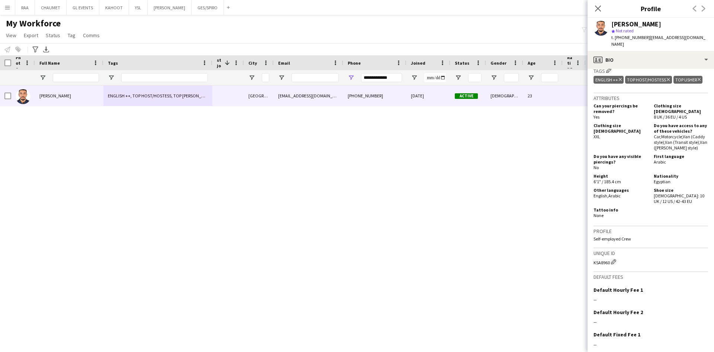 The image size is (714, 352). I want to click on a: View, so click(11, 35).